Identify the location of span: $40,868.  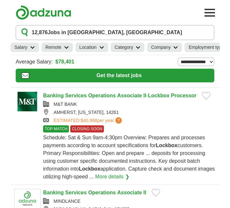
(89, 121).